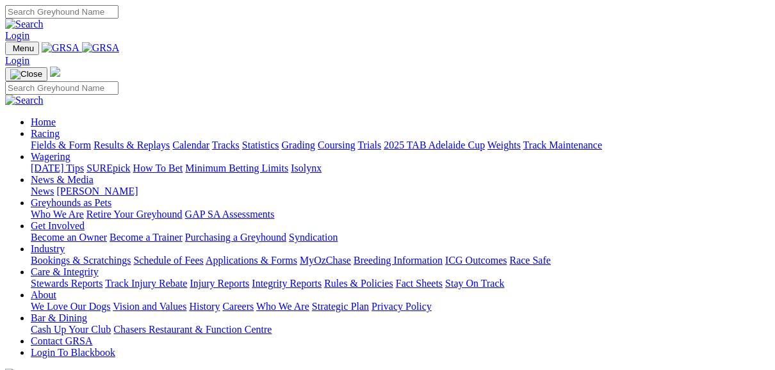  Describe the element at coordinates (298, 145) in the screenshot. I see `a: Grading` at that location.